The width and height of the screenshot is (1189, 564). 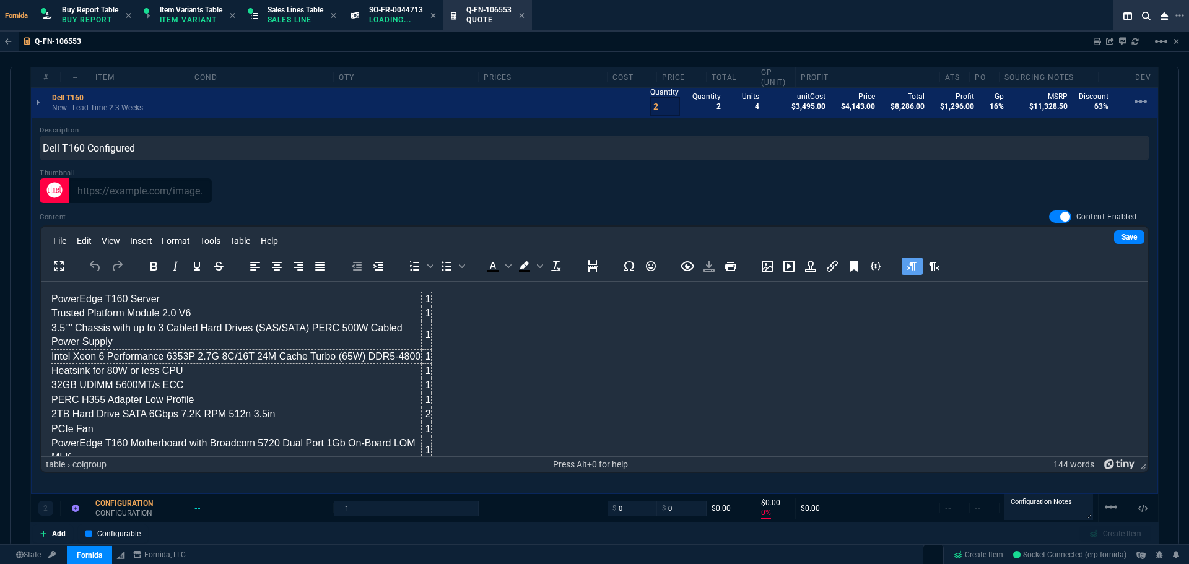 What do you see at coordinates (1049, 77) in the screenshot?
I see `div: Sourcing Notes` at bounding box center [1049, 77].